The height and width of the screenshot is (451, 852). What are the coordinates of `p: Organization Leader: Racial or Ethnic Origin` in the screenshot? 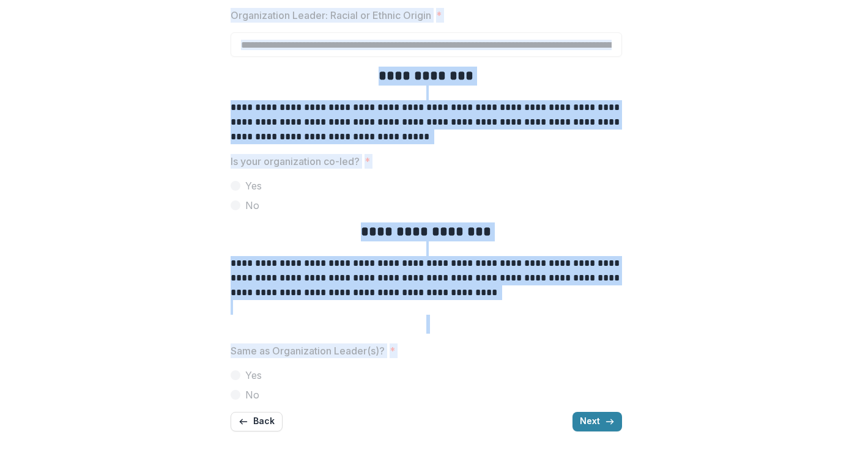 It's located at (331, 15).